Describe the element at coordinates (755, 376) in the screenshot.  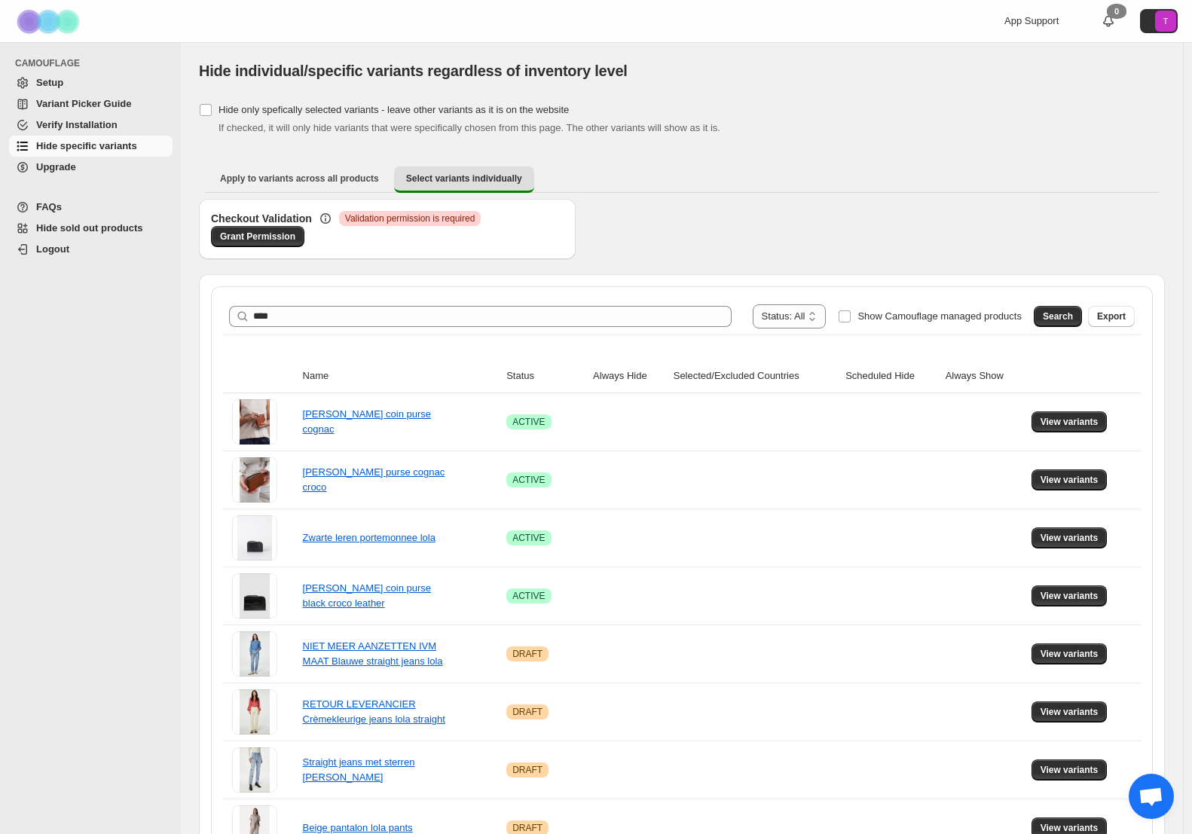
I see `th: Selected/Excluded Countries` at that location.